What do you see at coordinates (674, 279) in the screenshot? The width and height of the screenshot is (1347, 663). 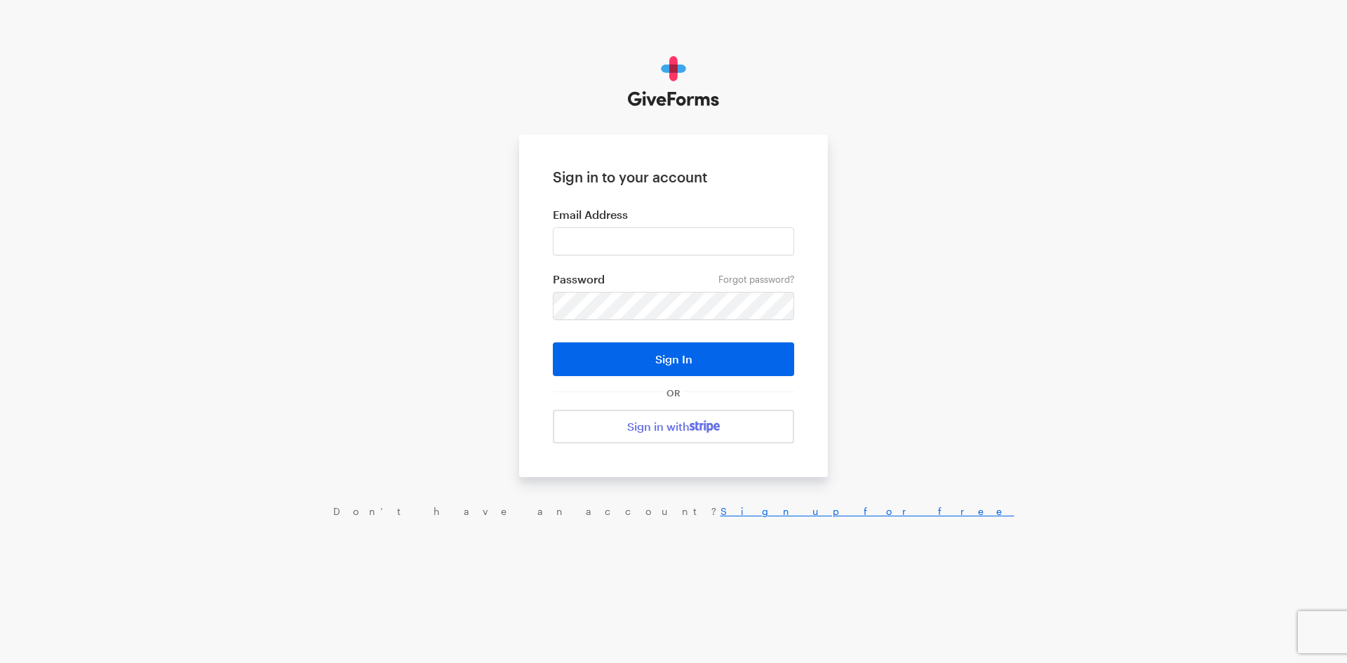 I see `label: Password` at bounding box center [674, 279].